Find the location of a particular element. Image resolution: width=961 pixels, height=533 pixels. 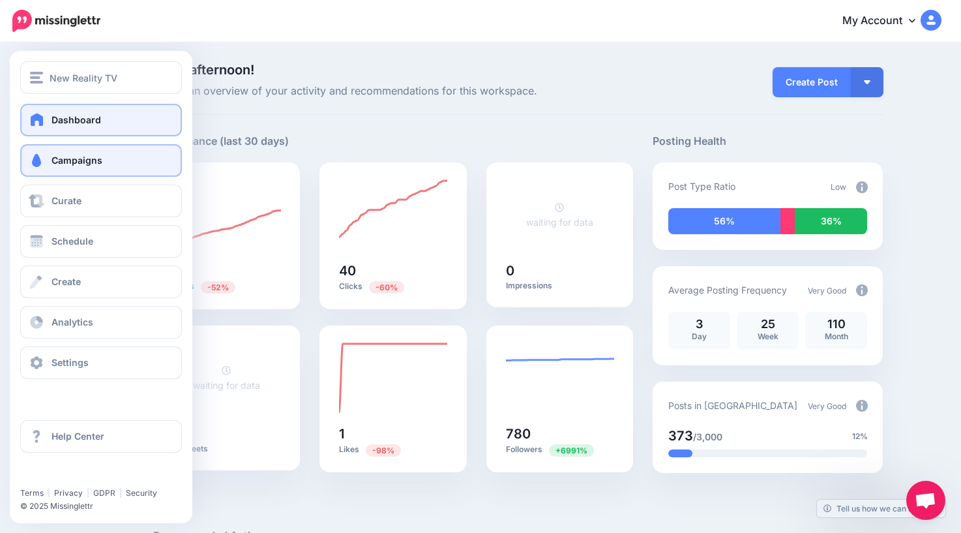

a: Privacy is located at coordinates (68, 492).